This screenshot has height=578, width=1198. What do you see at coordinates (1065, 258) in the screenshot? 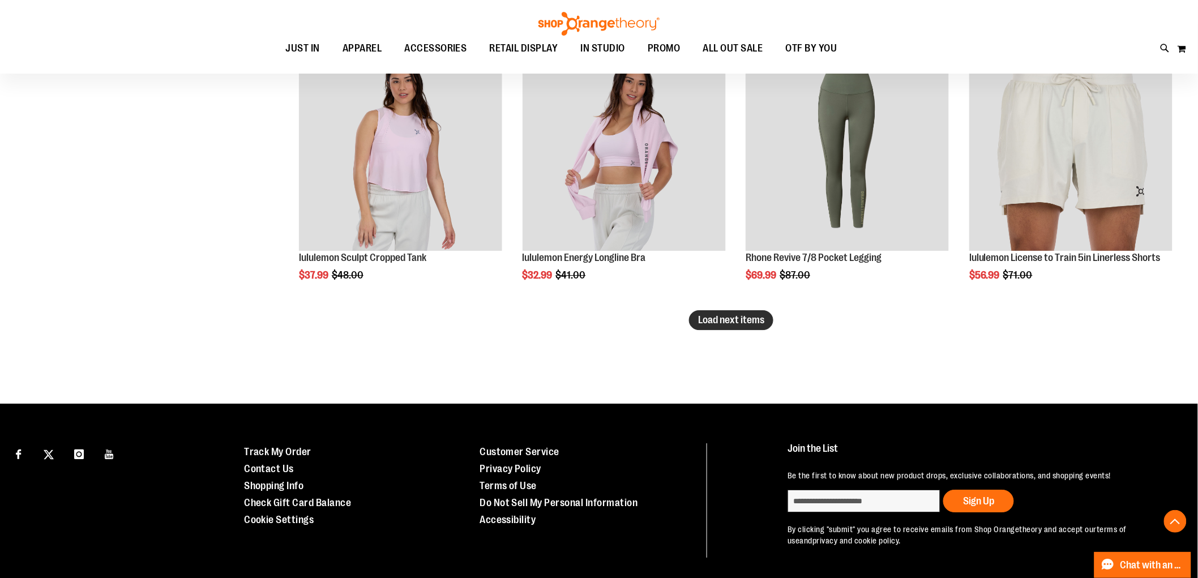
I see `a: lululemon License to Train 5in Linerless Shorts` at bounding box center [1065, 258].